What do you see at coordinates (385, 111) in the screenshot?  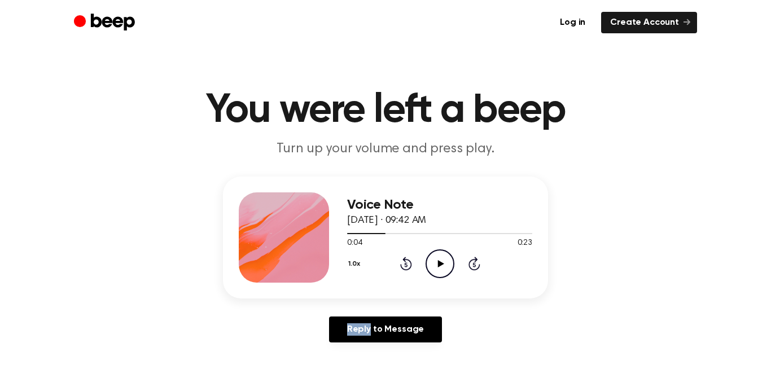 I see `h1: You were left a beep` at bounding box center [385, 111].